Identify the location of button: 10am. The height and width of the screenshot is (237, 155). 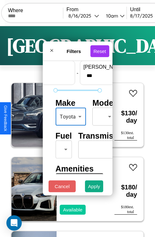
(114, 16).